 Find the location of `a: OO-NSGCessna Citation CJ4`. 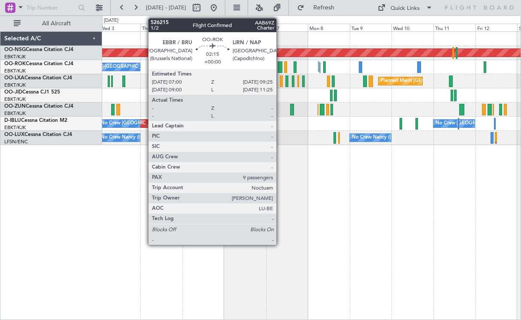

a: OO-NSGCessna Citation CJ4 is located at coordinates (39, 50).